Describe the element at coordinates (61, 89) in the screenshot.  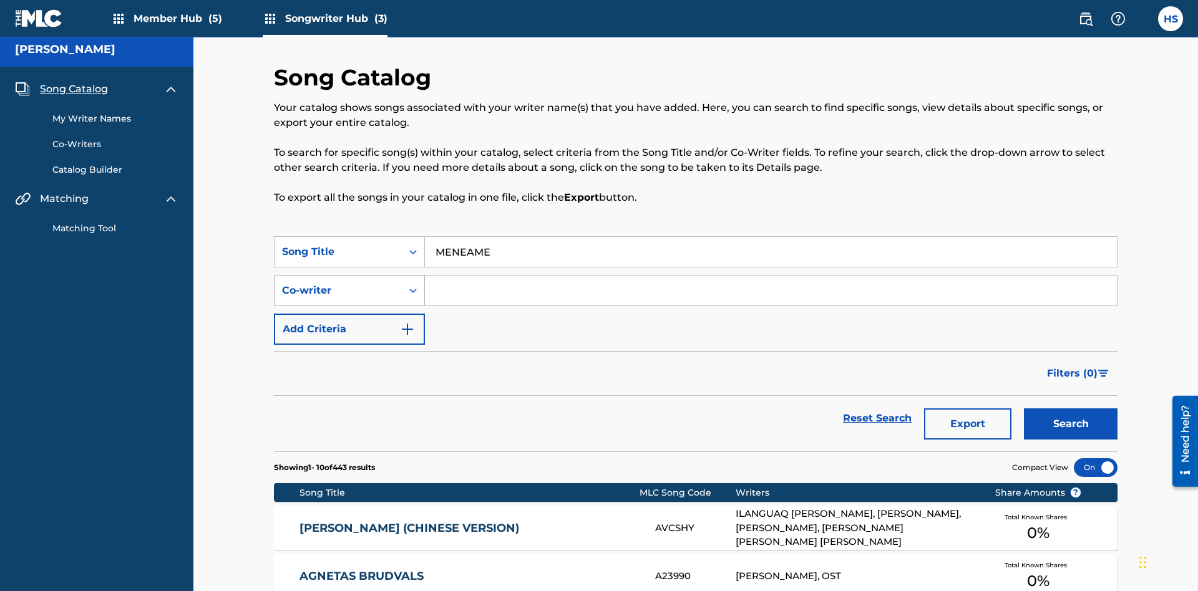
I see `a: Song CatalogSong Catalog` at that location.